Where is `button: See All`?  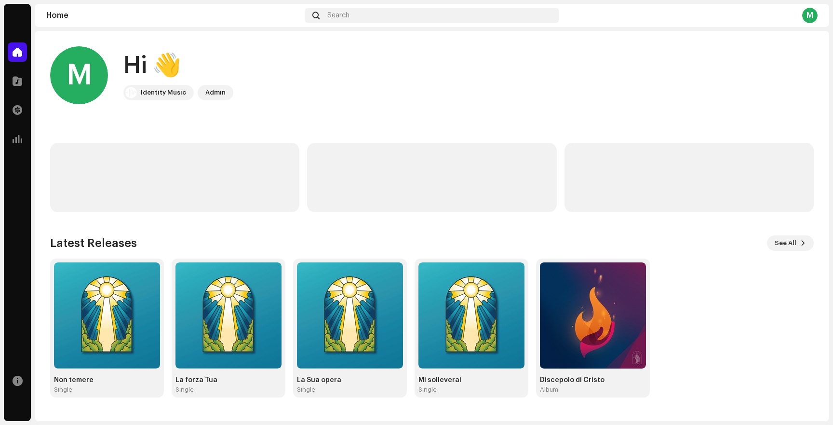
button: See All is located at coordinates (790, 243).